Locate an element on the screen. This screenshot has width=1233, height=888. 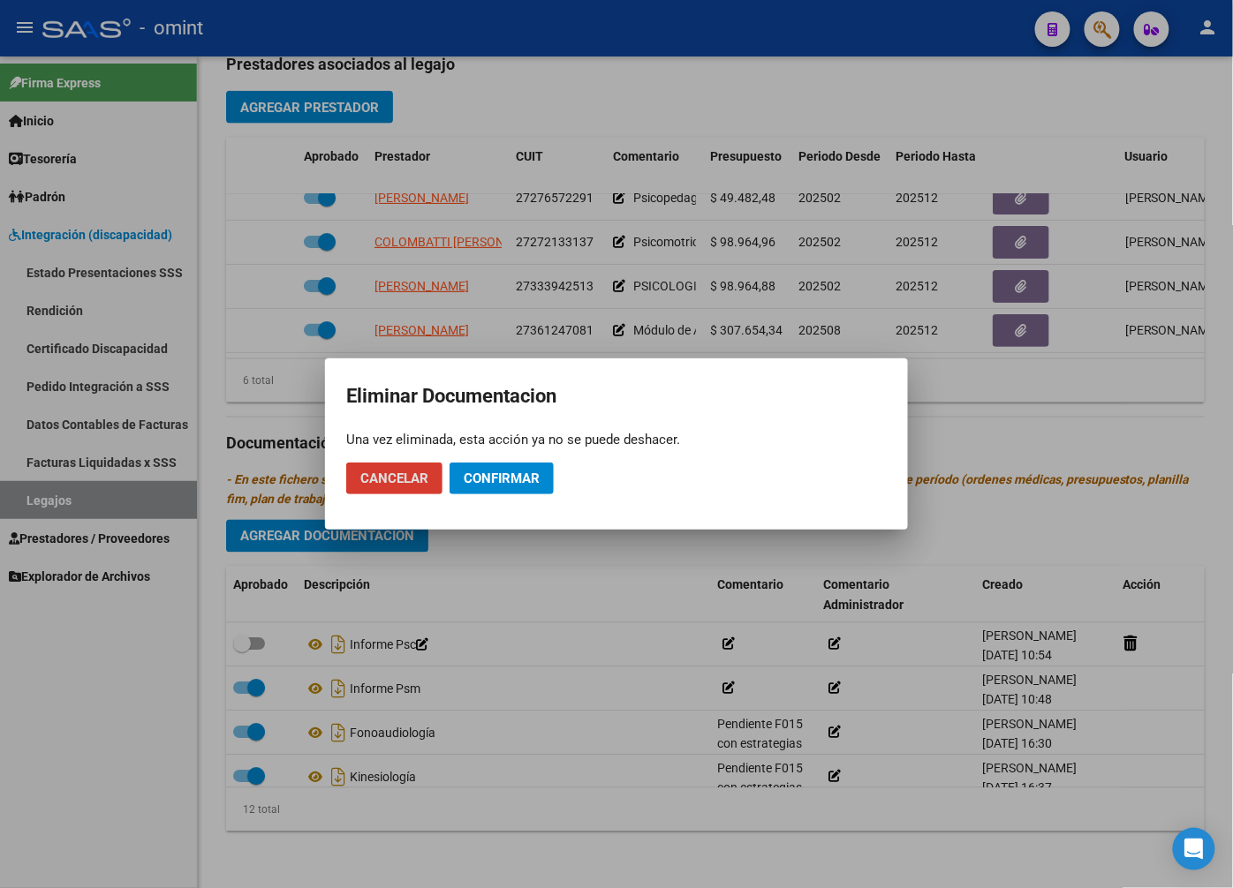
span: Confirmar is located at coordinates (502, 479).